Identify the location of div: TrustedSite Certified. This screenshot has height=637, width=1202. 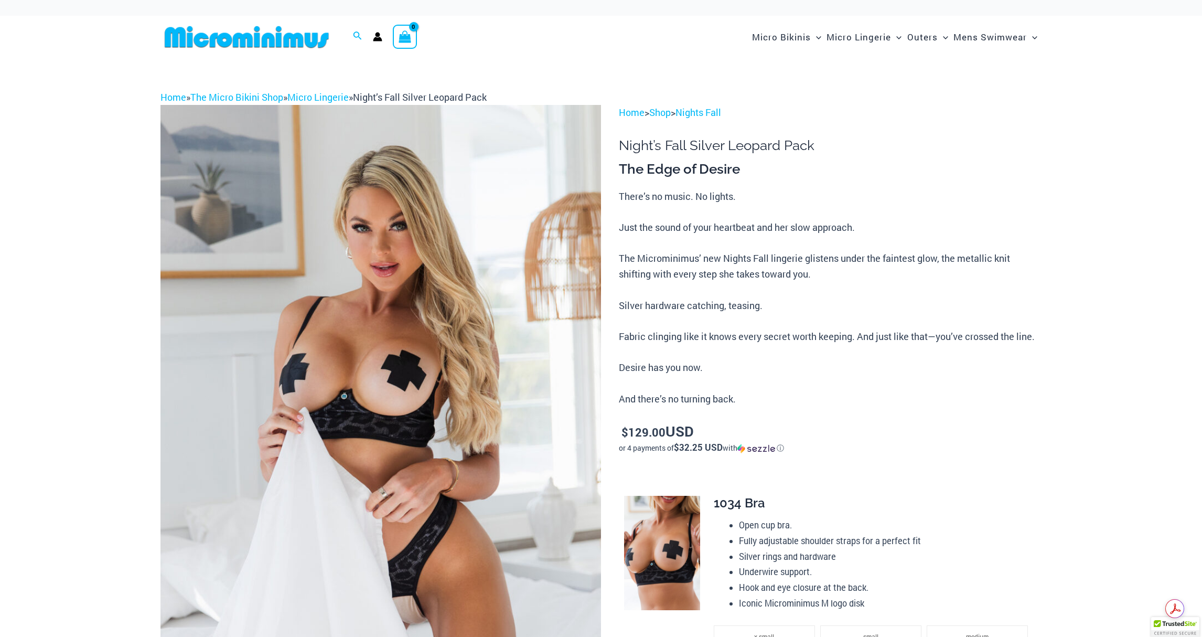
(1175, 627).